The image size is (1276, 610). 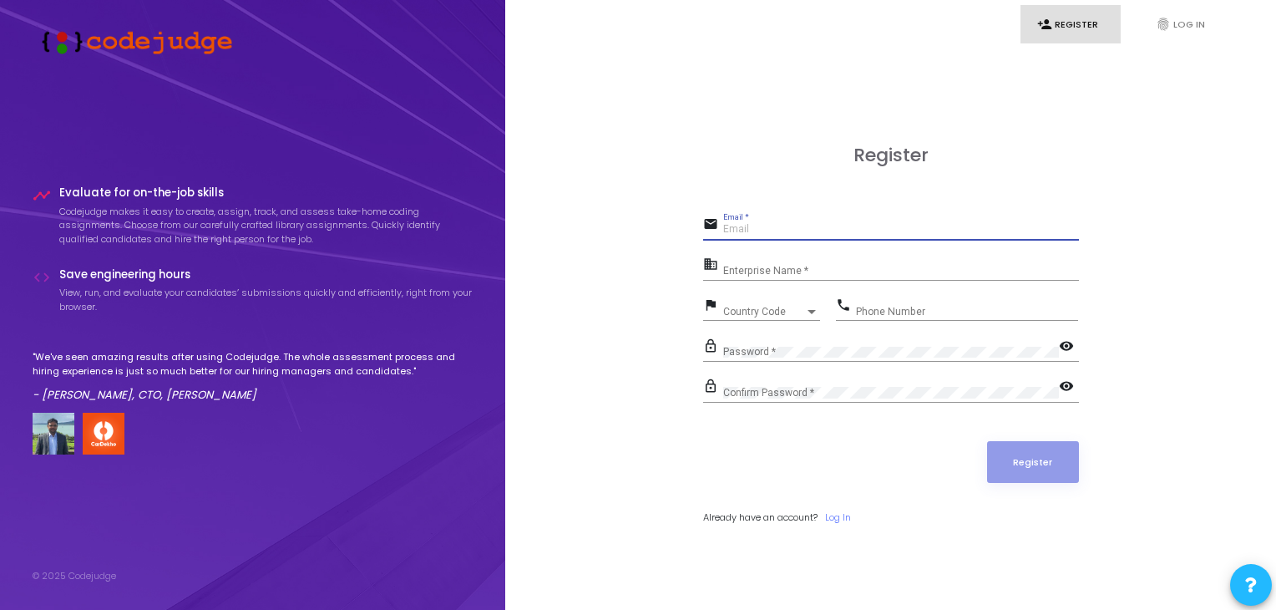 I want to click on input: Enterprise Name, so click(x=901, y=271).